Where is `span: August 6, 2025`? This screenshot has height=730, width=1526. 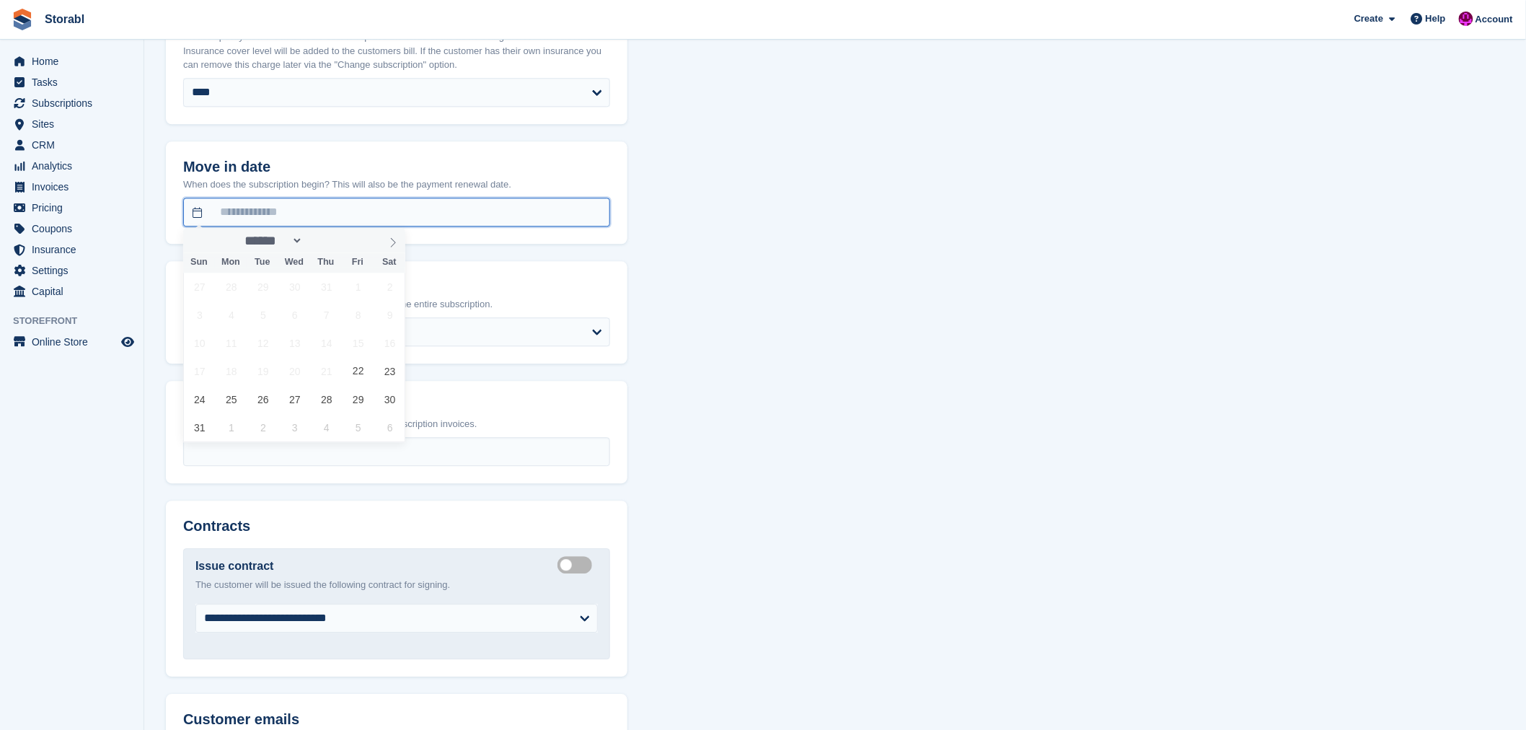
span: August 6, 2025 is located at coordinates (294, 314).